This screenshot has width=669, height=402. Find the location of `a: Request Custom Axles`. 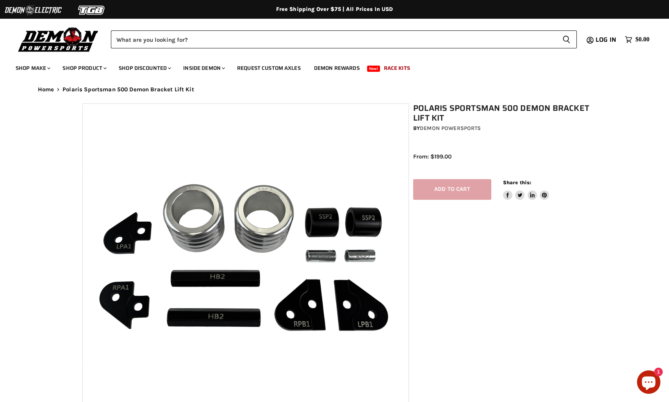

a: Request Custom Axles is located at coordinates (269, 68).